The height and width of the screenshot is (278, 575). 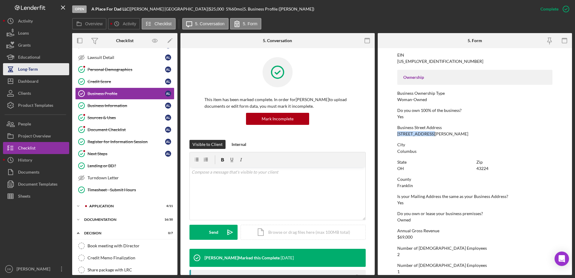 I want to click on div: Long-Term, so click(x=28, y=70).